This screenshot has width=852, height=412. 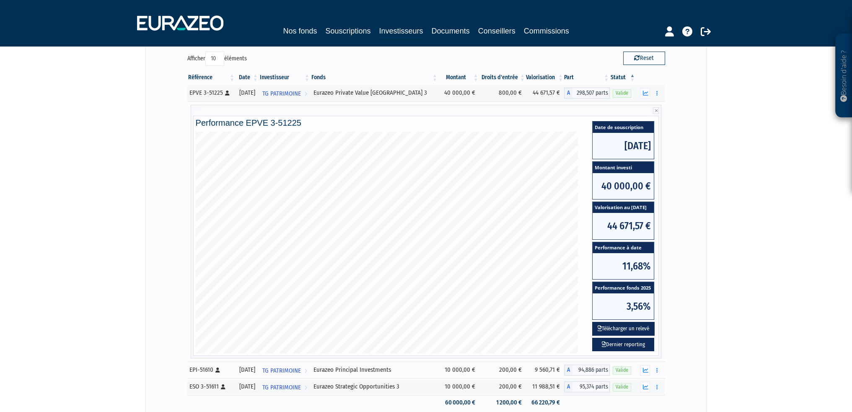 What do you see at coordinates (843, 76) in the screenshot?
I see `p: Besoin d'aide ?` at bounding box center [843, 76].